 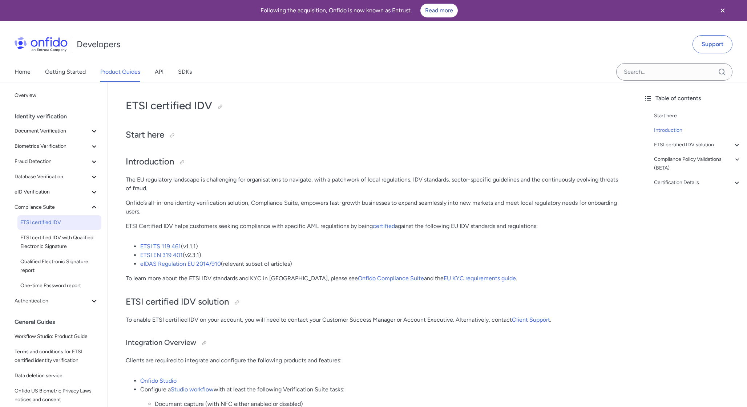 What do you see at coordinates (480, 278) in the screenshot?
I see `a: EU KYC requirements guide` at bounding box center [480, 278].